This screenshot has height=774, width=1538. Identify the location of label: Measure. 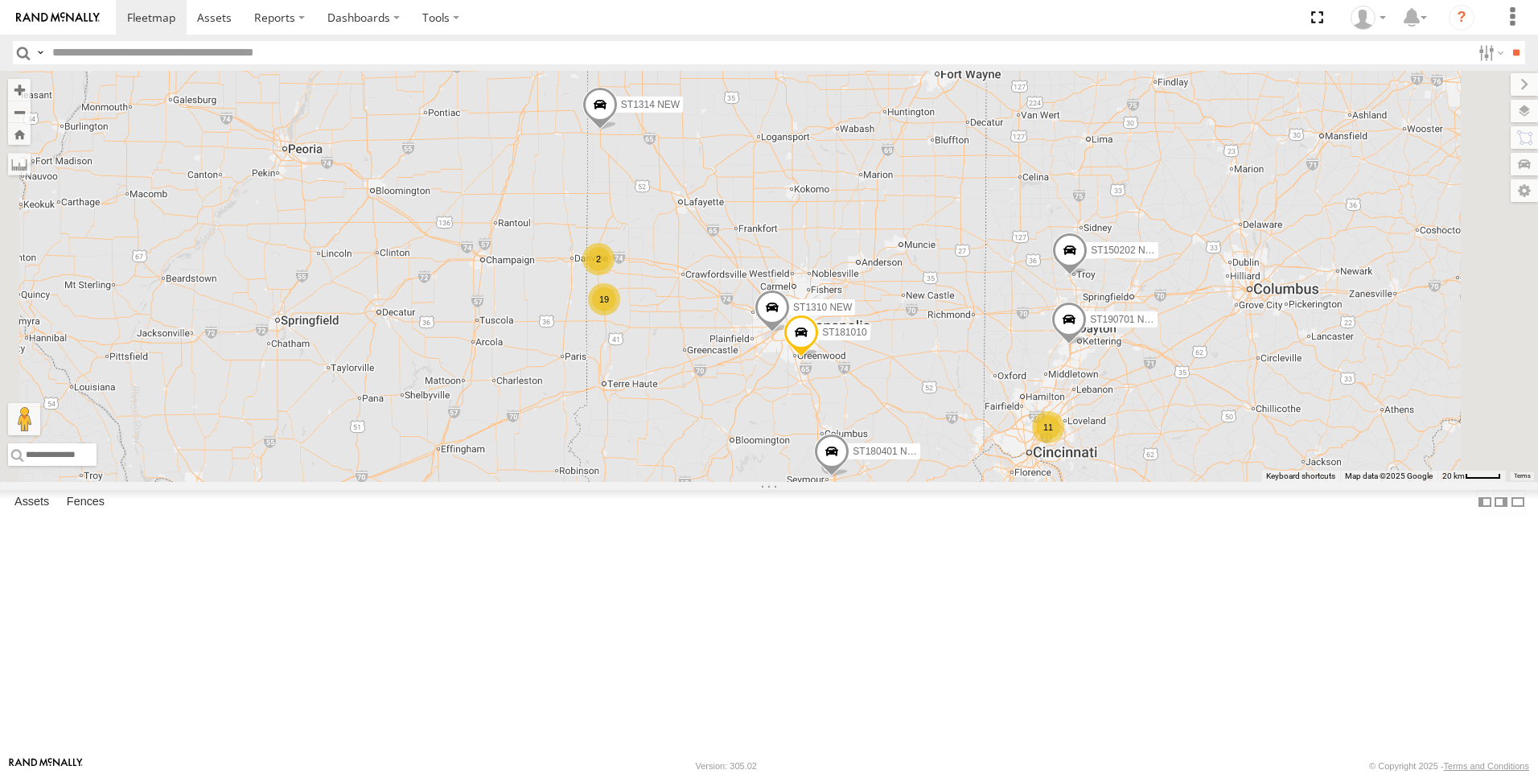
(19, 164).